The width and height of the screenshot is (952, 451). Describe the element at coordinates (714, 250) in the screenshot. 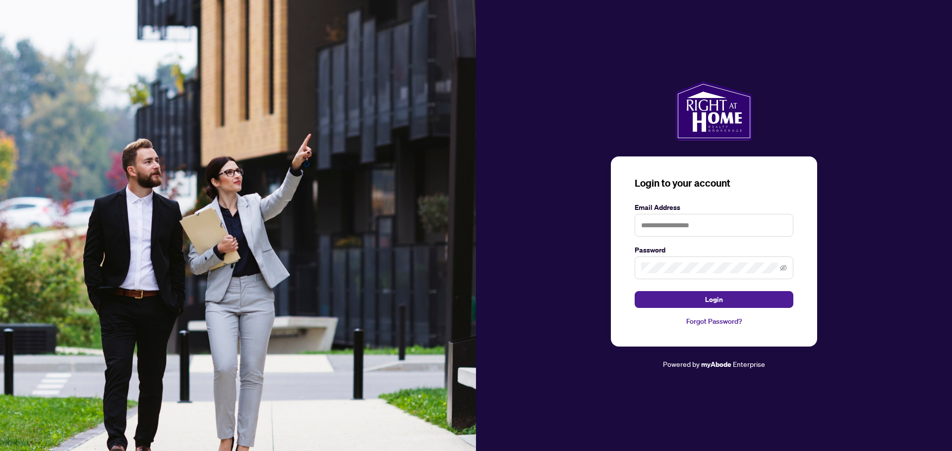

I see `label: Password` at that location.